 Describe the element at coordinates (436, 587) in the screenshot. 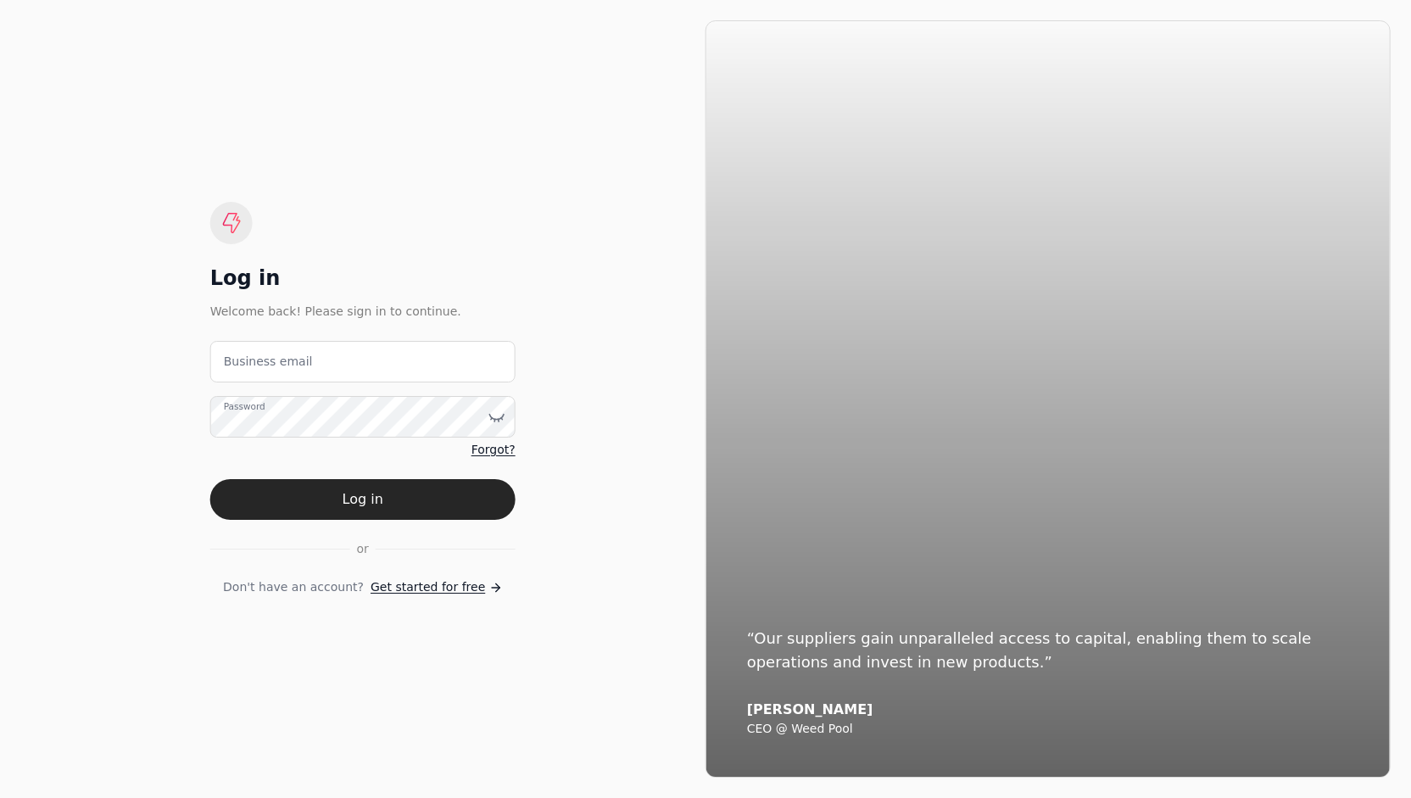

I see `a: Get started for free` at that location.